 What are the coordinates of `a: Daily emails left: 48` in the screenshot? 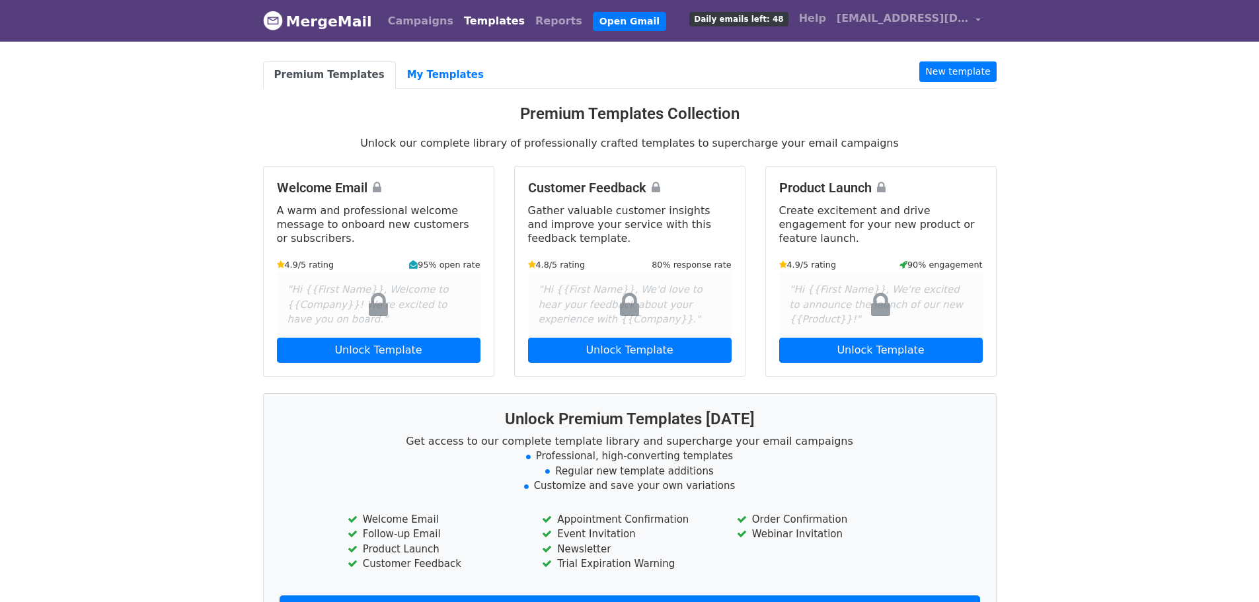 It's located at (738, 19).